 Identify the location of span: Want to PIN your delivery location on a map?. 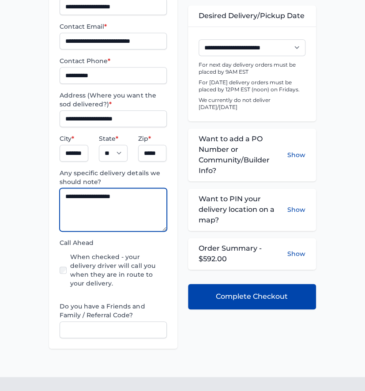
(243, 210).